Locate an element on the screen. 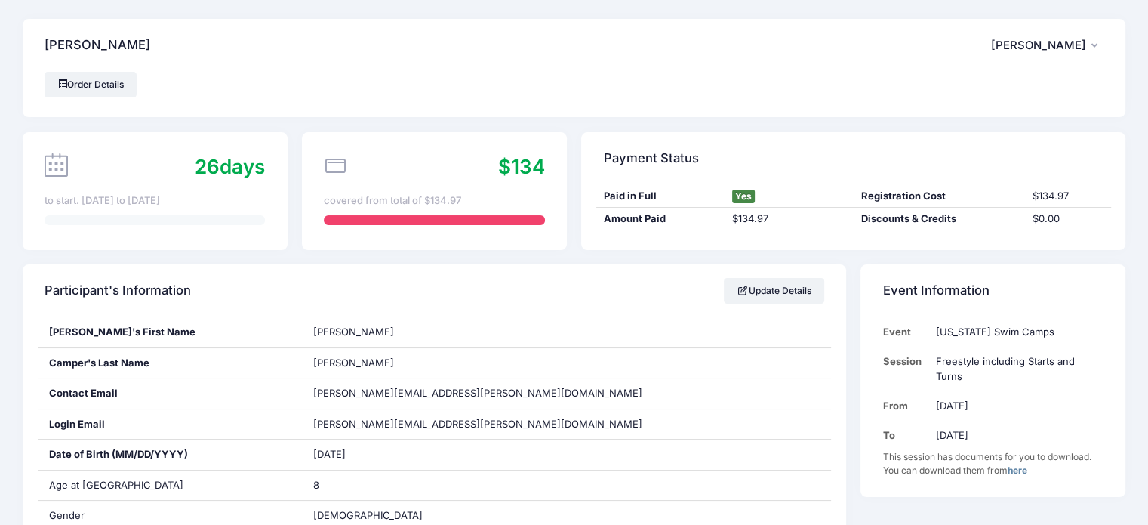  div: Date of Birth (MM/DD/YYYY) is located at coordinates (170, 454).